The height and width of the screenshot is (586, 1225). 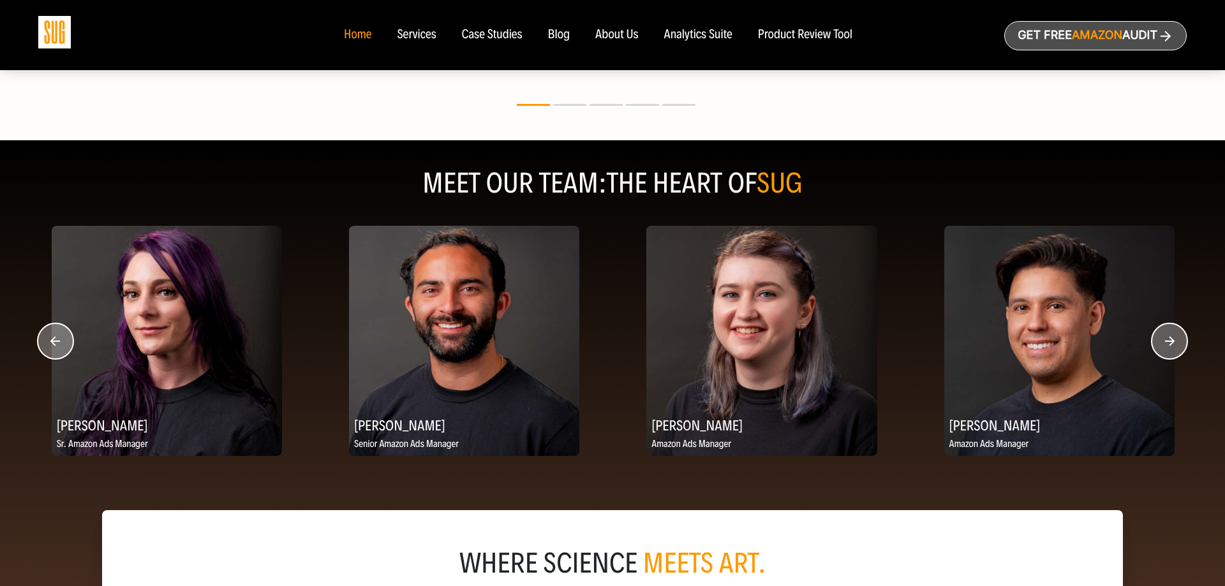 What do you see at coordinates (617, 35) in the screenshot?
I see `a: About Us` at bounding box center [617, 35].